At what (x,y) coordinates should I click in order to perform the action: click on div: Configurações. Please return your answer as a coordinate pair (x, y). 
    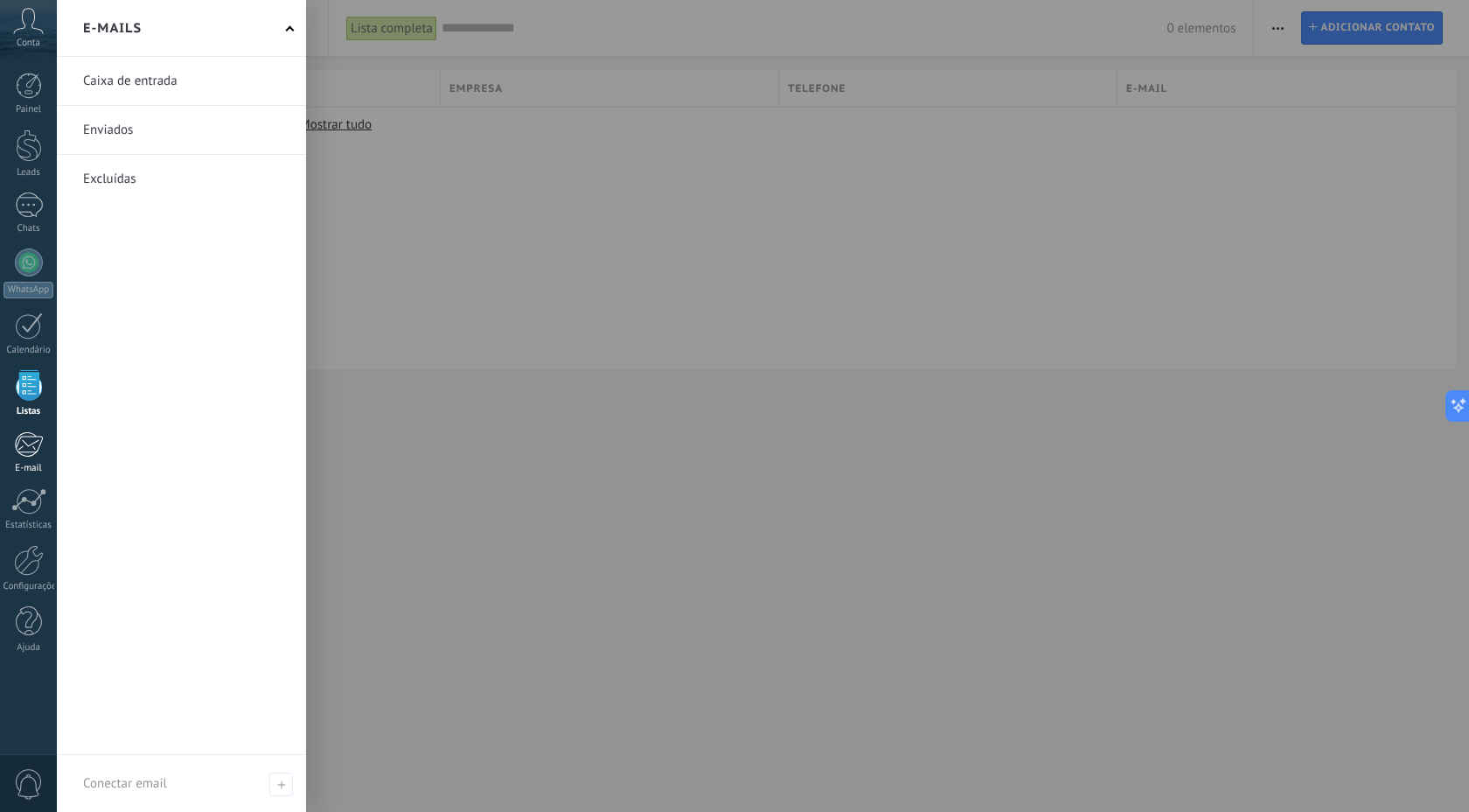
    Looking at the image, I should click on (29, 586).